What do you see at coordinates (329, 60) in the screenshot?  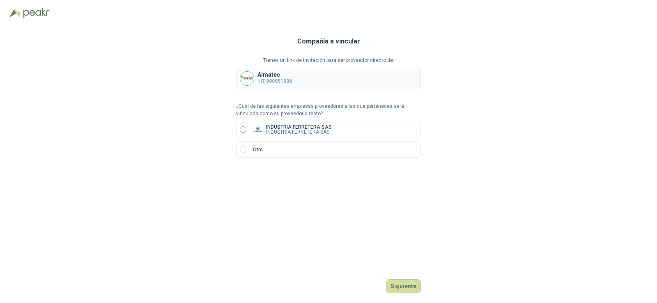 I see `p: Tienes un link de invitación para ser proveedor directo de:` at bounding box center [329, 60].